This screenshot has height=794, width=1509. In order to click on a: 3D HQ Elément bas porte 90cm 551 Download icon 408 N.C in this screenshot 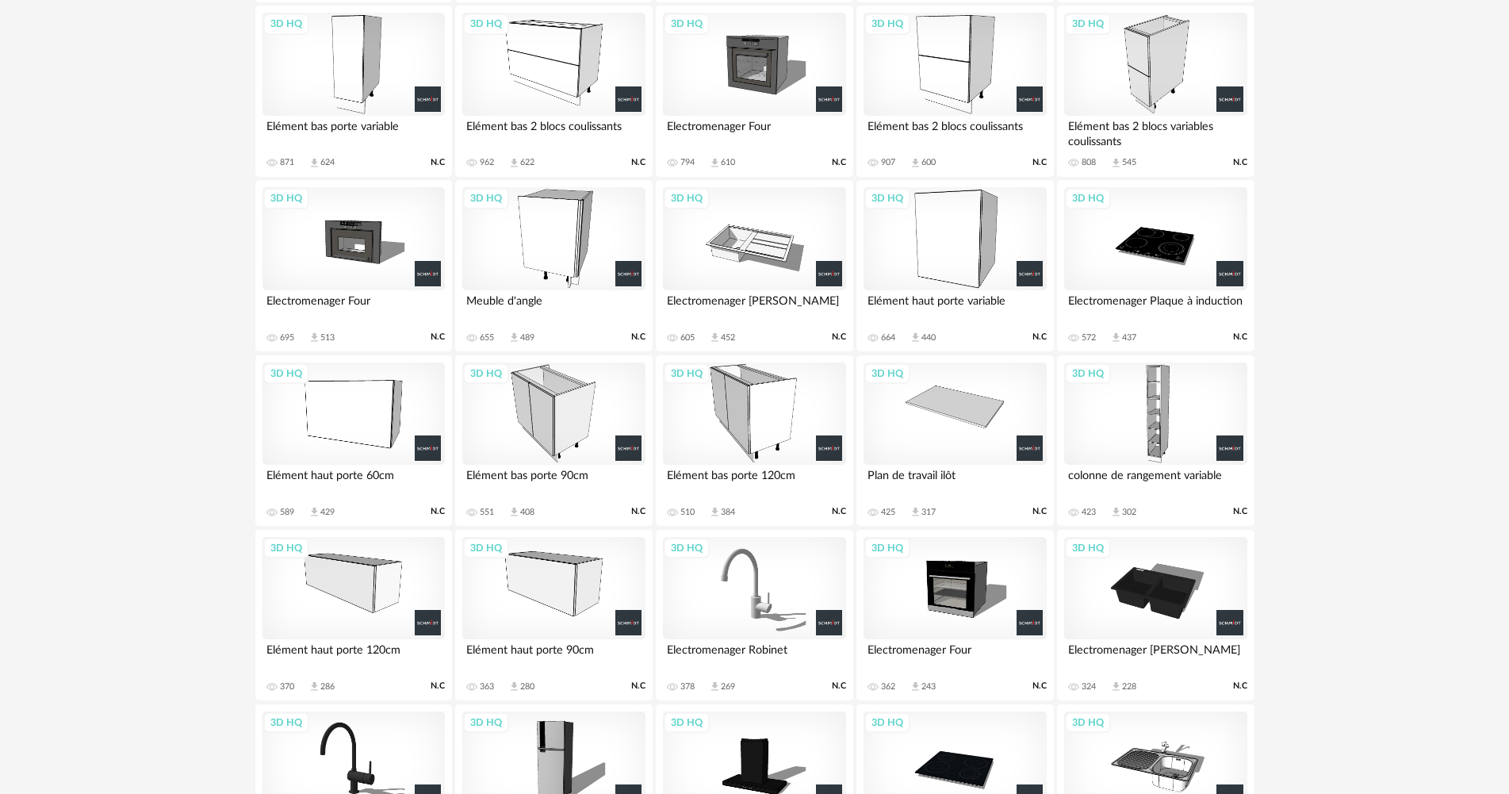, I will do `click(554, 441)`.